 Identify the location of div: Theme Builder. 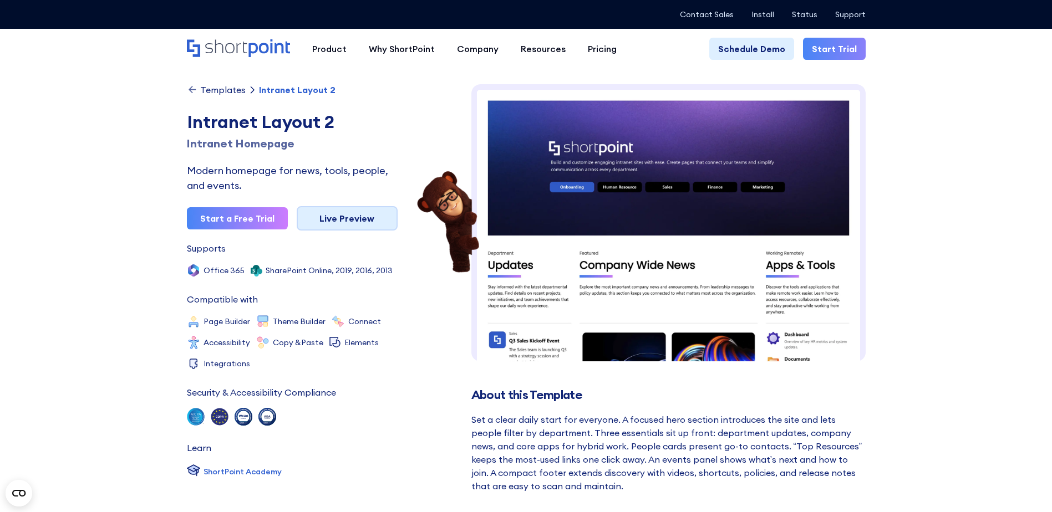
(299, 322).